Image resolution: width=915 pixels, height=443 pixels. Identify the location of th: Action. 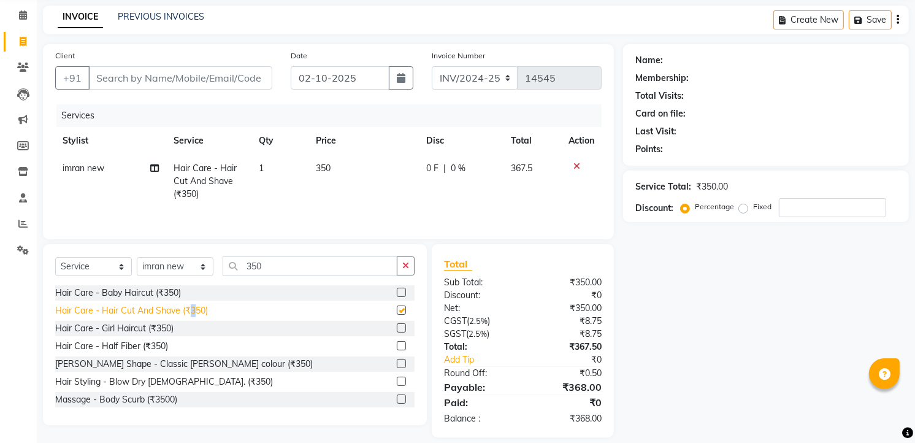
(581, 140).